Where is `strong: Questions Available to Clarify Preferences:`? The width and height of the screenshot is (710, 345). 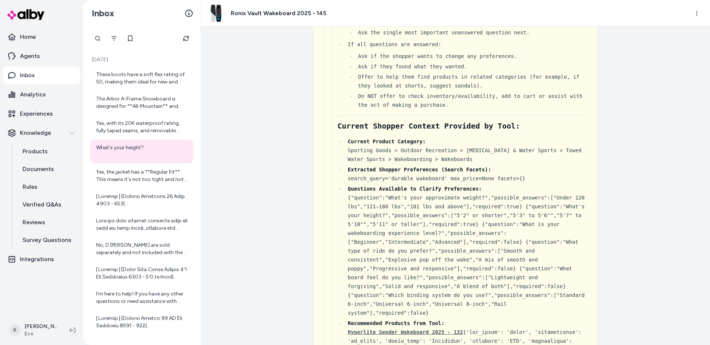 strong: Questions Available to Clarify Preferences: is located at coordinates (414, 189).